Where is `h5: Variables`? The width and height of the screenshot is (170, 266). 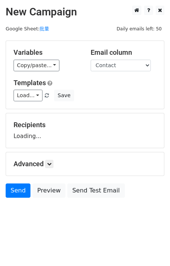 h5: Variables is located at coordinates (46, 53).